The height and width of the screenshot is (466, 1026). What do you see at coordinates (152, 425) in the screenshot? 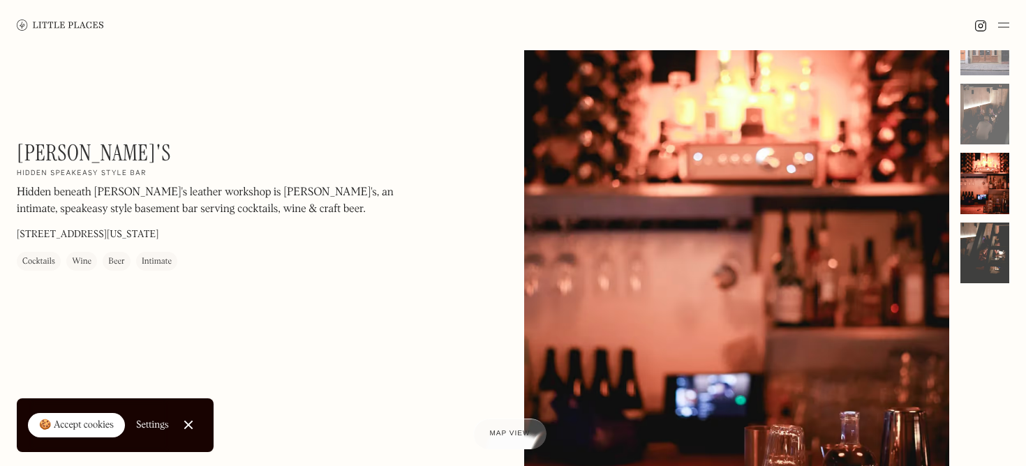
I see `a: Settings` at bounding box center [152, 425].